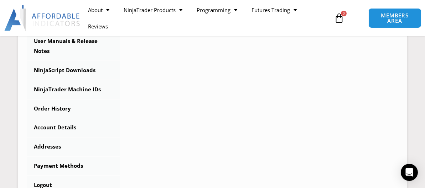  I want to click on a: Reviews, so click(98, 26).